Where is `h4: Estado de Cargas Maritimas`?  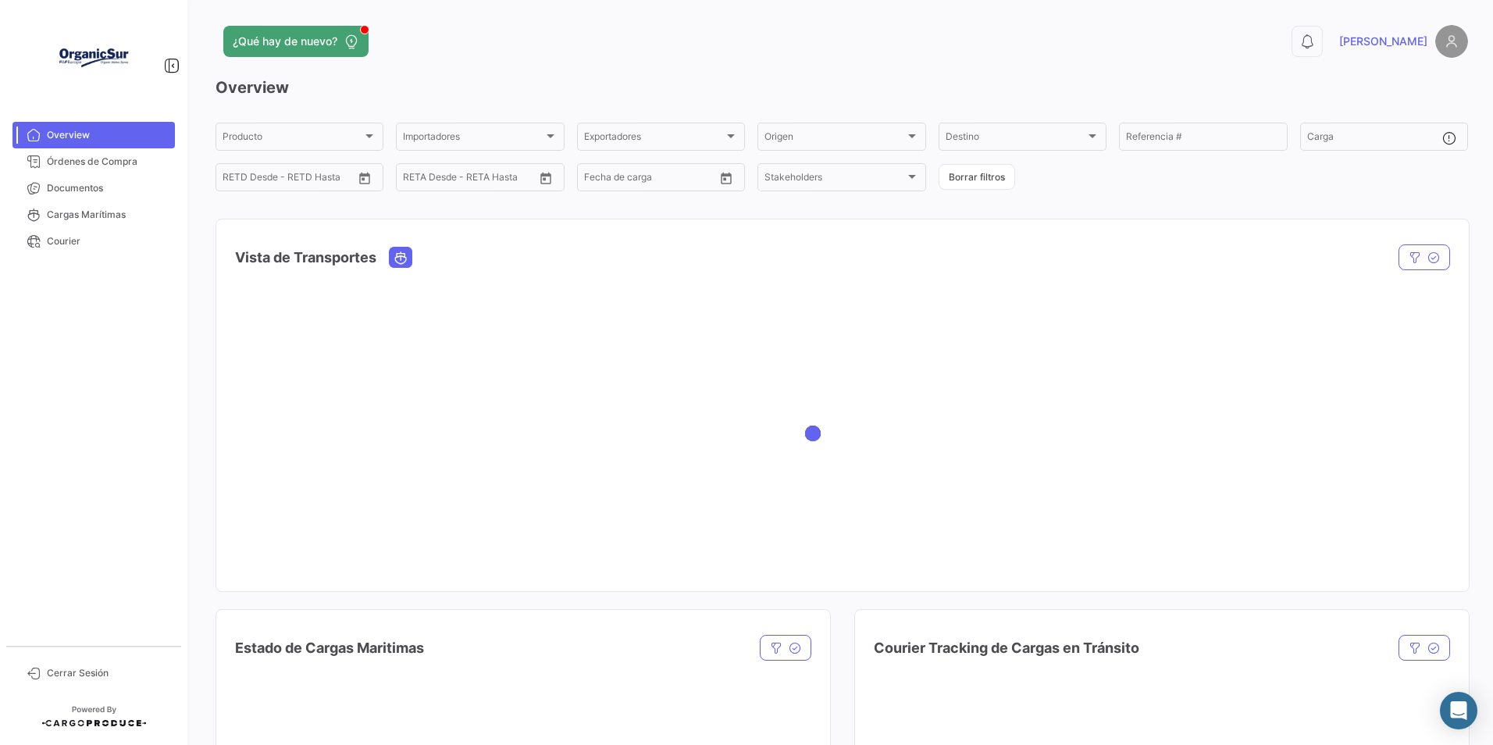
h4: Estado de Cargas Maritimas is located at coordinates (329, 648).